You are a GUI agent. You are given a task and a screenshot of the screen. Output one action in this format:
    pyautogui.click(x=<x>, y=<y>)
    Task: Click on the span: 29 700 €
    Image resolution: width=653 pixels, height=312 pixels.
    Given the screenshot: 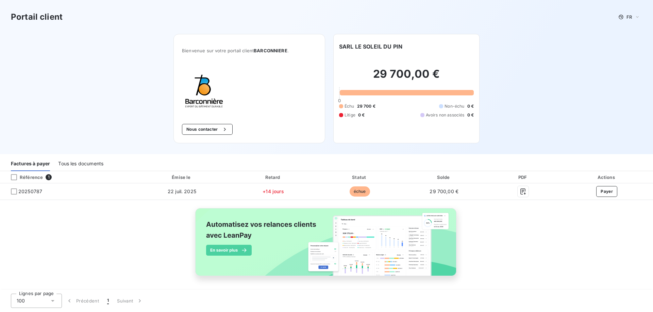 What is the action you would take?
    pyautogui.click(x=366, y=106)
    